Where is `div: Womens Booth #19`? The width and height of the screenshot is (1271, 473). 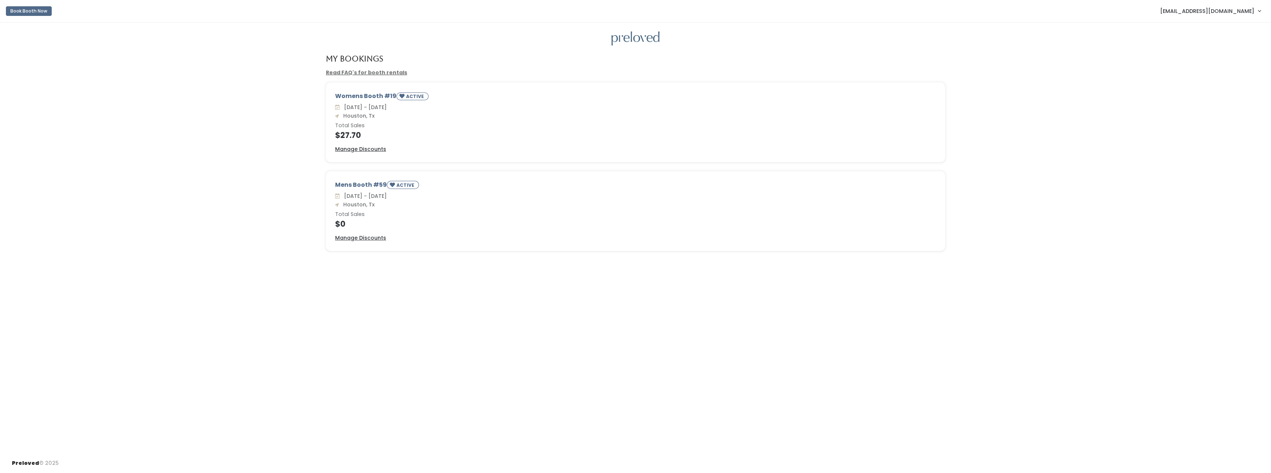 div: Womens Booth #19 is located at coordinates (635, 97).